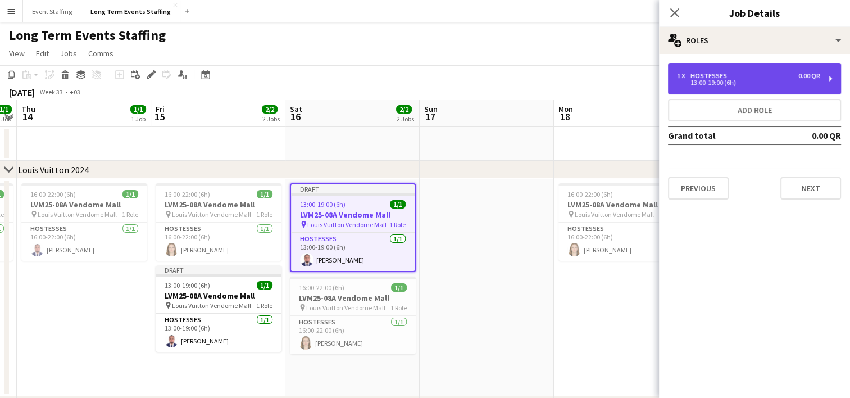 The image size is (850, 398). I want to click on span: 14, so click(28, 116).